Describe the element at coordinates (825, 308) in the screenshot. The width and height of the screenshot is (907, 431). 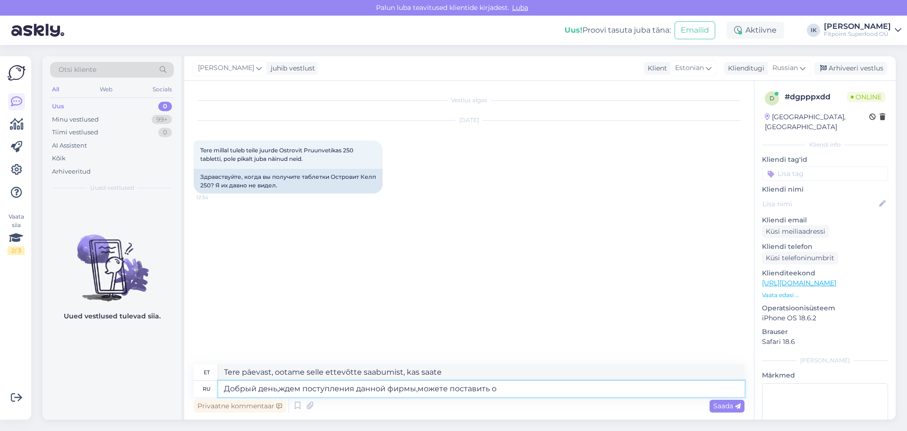
I see `p: Operatsioonisüsteem` at that location.